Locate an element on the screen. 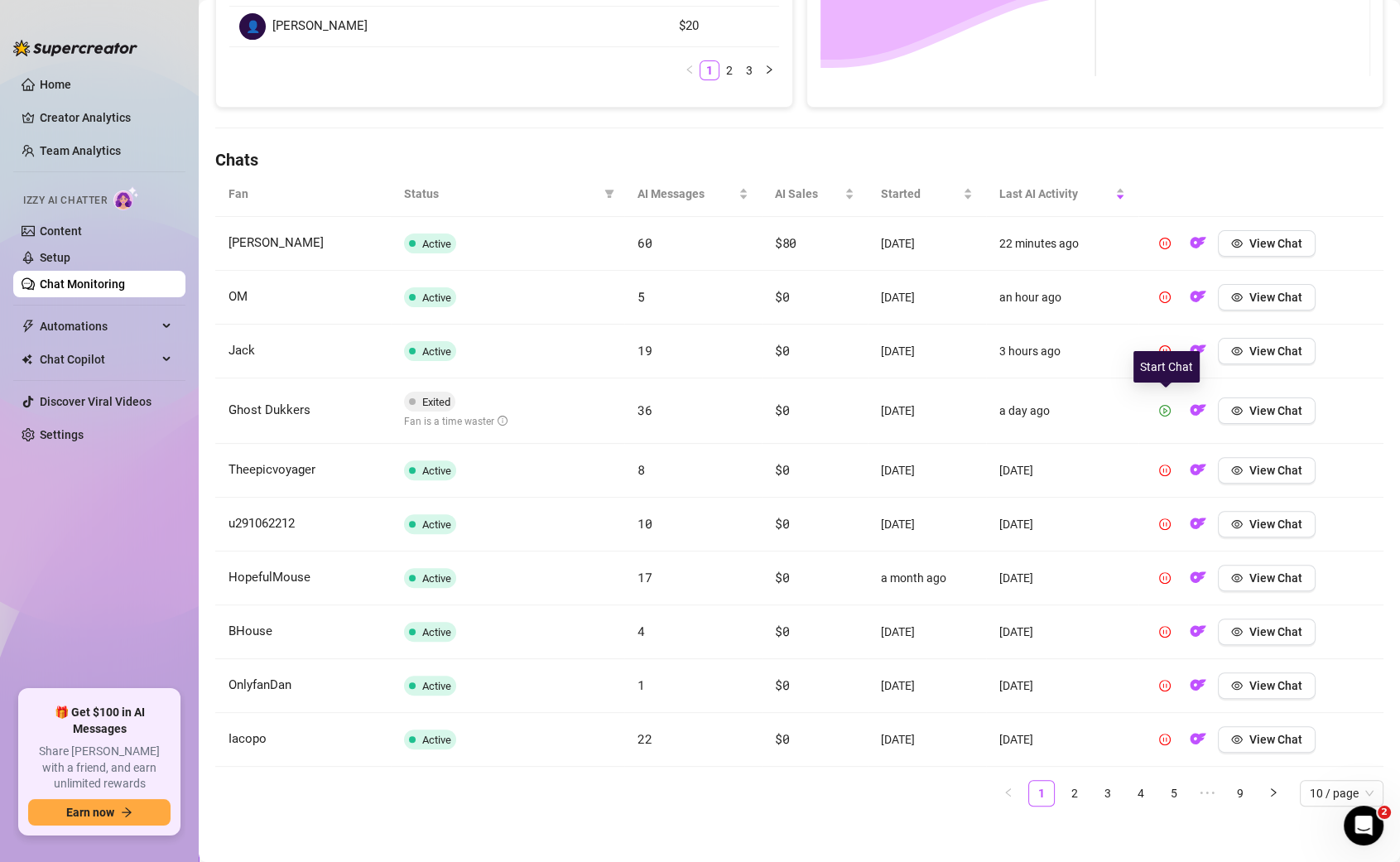 This screenshot has height=862, width=1400. li: Next Page is located at coordinates (1273, 793).